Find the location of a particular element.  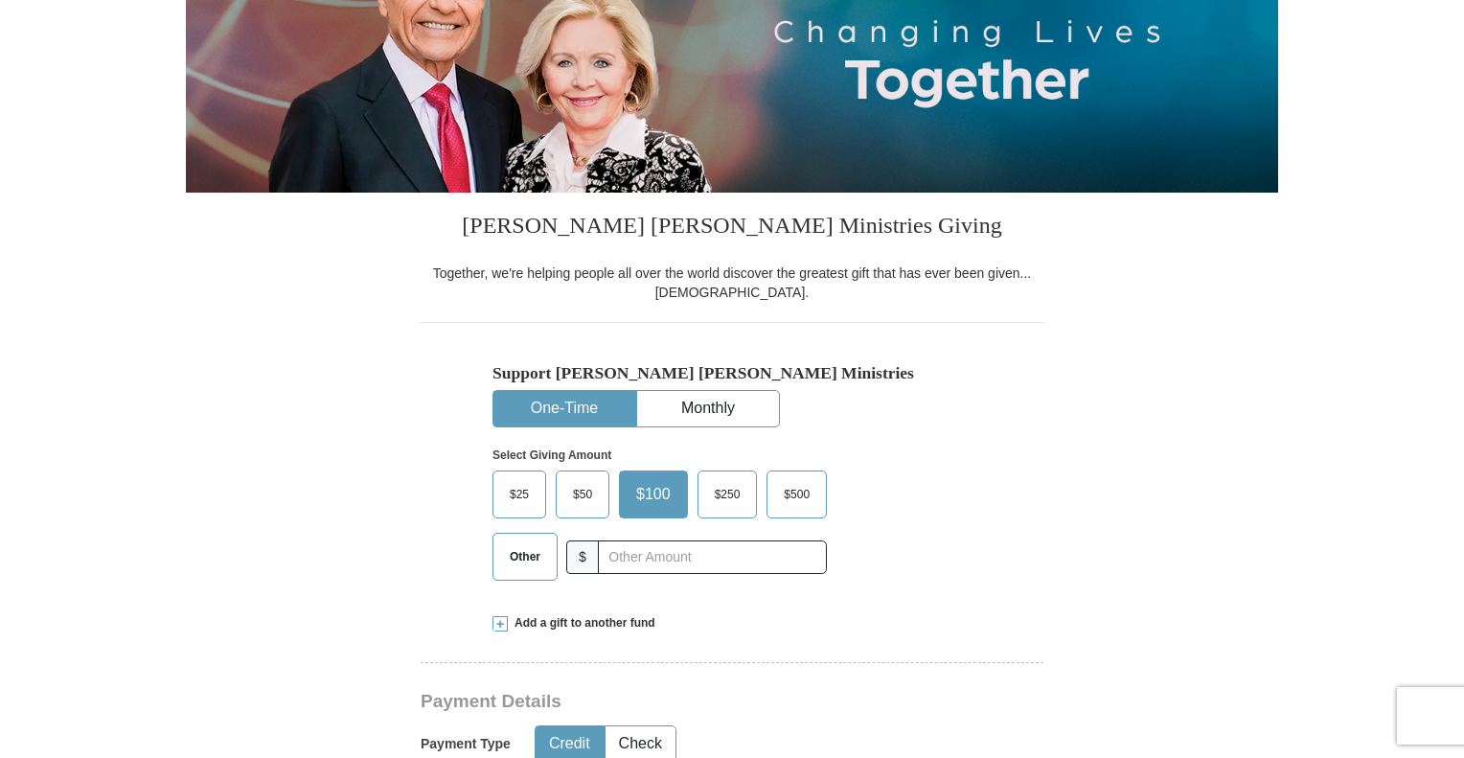

span: $500 is located at coordinates (796, 495).